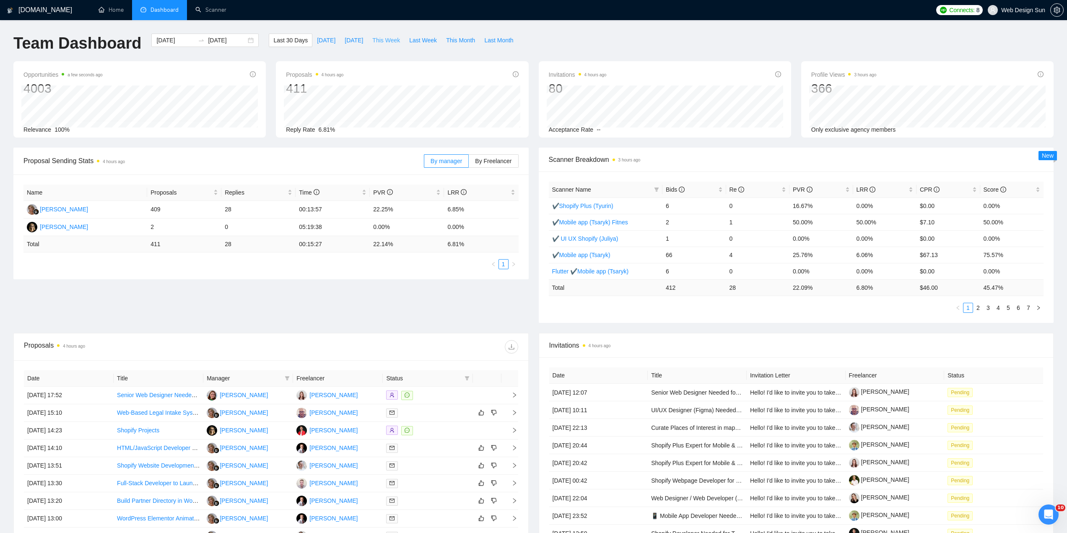  What do you see at coordinates (948, 238) in the screenshot?
I see `td: $0.00` at bounding box center [948, 238].